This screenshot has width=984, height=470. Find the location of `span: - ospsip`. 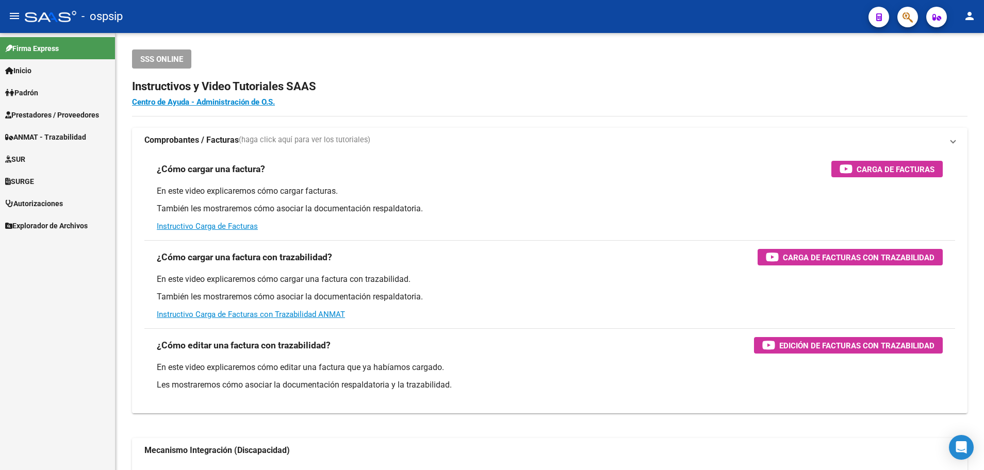

span: - ospsip is located at coordinates (102, 16).